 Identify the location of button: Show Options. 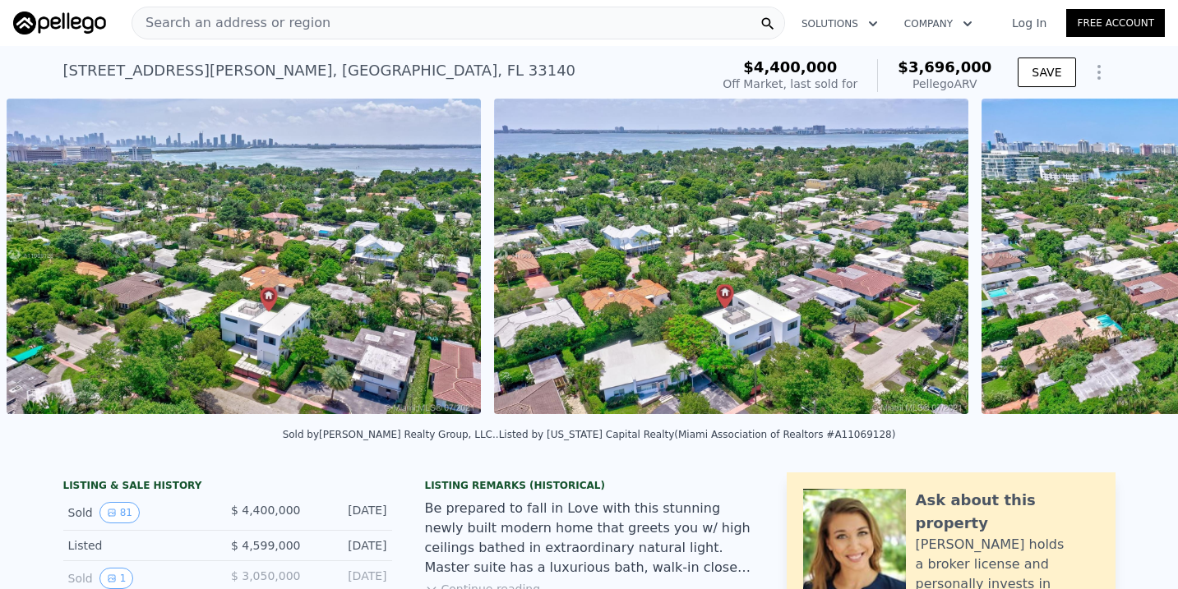
(1099, 72).